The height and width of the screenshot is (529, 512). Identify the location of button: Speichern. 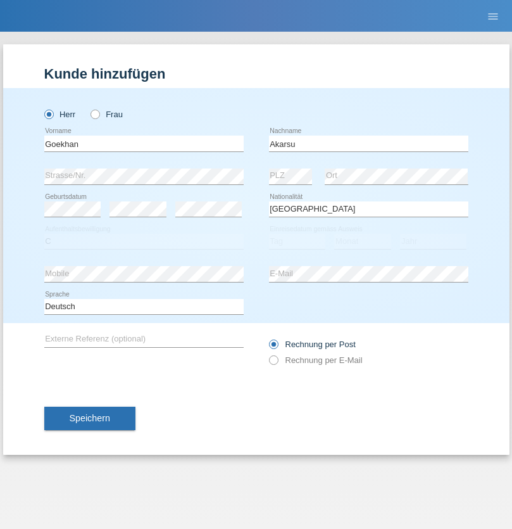
(90, 418).